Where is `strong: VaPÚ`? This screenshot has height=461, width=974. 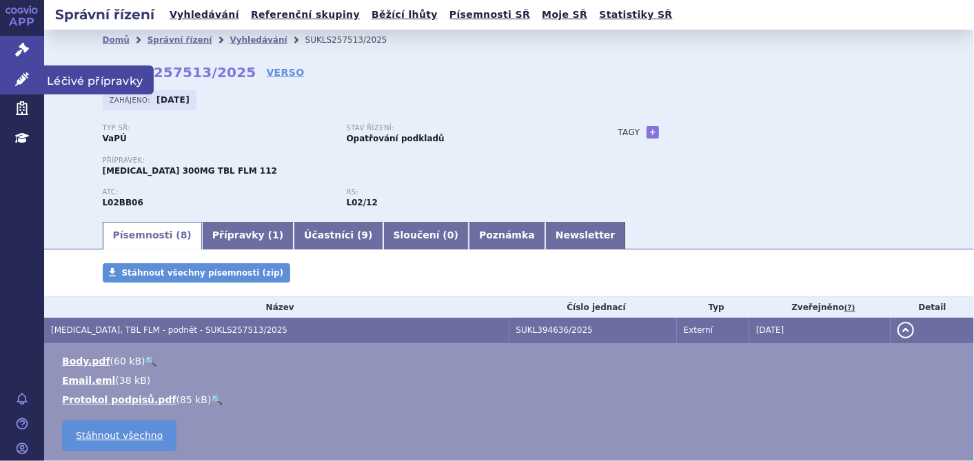 strong: VaPÚ is located at coordinates (114, 139).